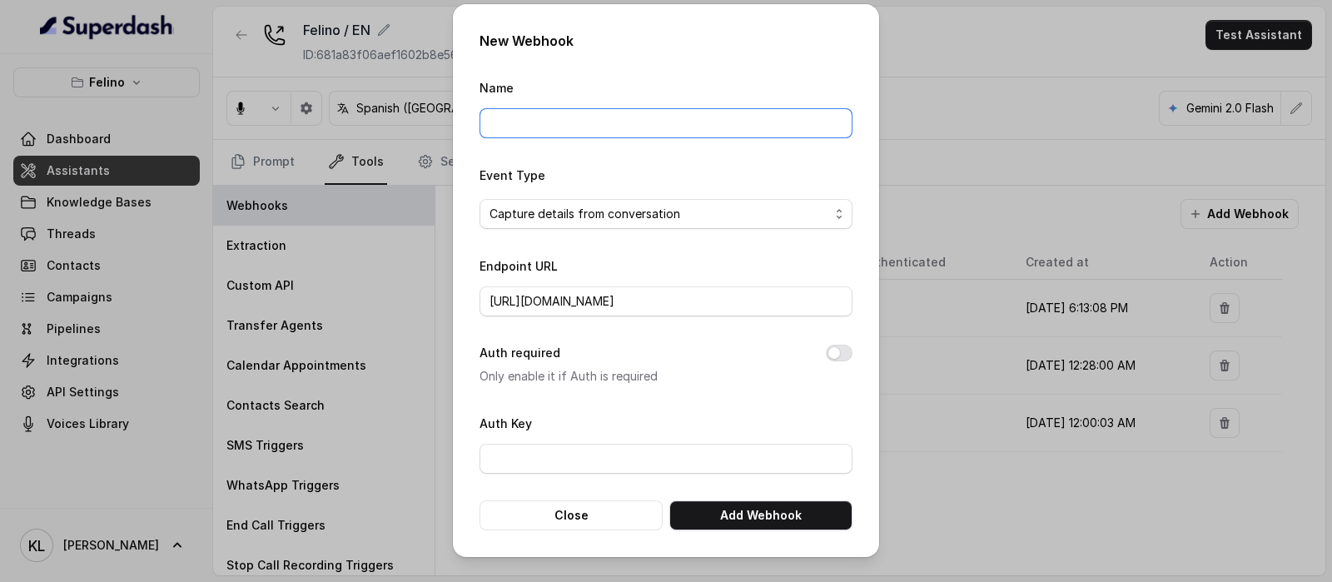  Describe the element at coordinates (666, 41) in the screenshot. I see `h2: New Webhook` at that location.